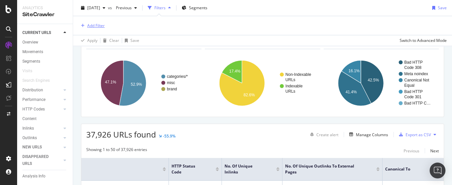  What do you see at coordinates (29, 118) in the screenshot?
I see `div: Content` at bounding box center [29, 118].